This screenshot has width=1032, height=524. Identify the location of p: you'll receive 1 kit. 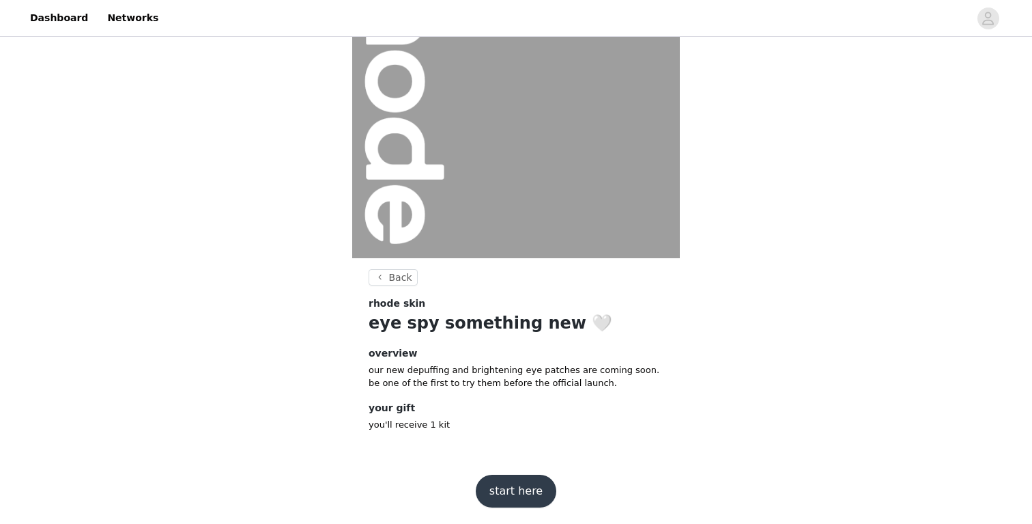
(516, 425).